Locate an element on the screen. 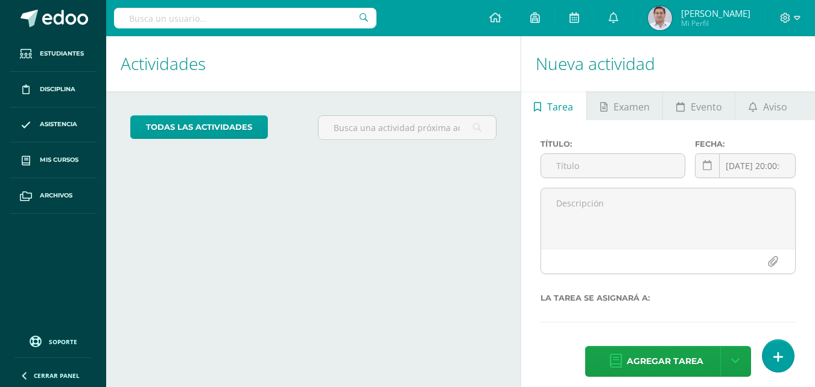 The image size is (815, 387). span: Disciplina is located at coordinates (57, 89).